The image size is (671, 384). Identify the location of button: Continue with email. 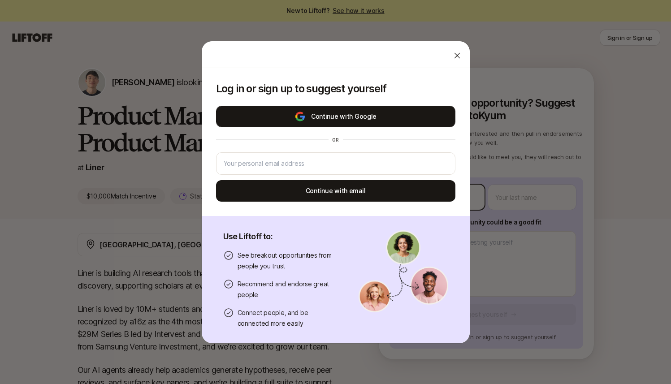
(336, 191).